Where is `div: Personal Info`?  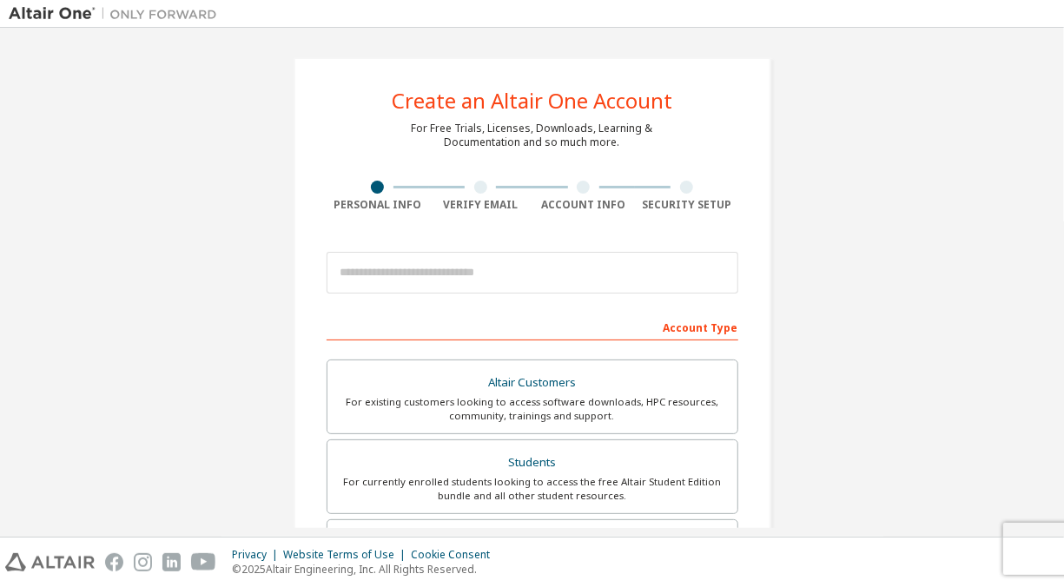
div: Personal Info is located at coordinates (378, 205).